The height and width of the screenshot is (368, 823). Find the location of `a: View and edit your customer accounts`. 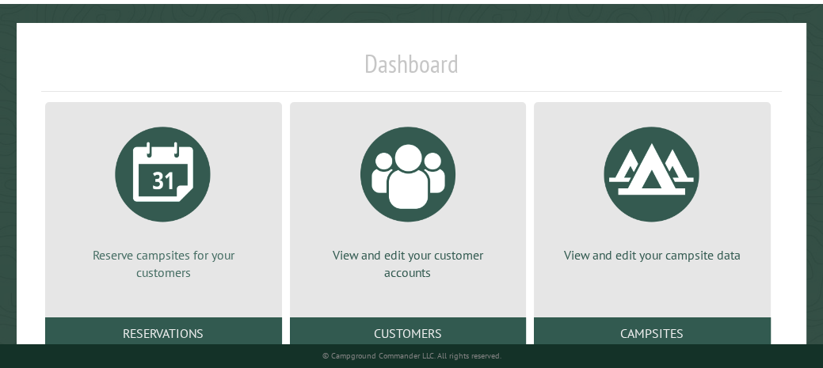

a: View and edit your customer accounts is located at coordinates (408, 198).